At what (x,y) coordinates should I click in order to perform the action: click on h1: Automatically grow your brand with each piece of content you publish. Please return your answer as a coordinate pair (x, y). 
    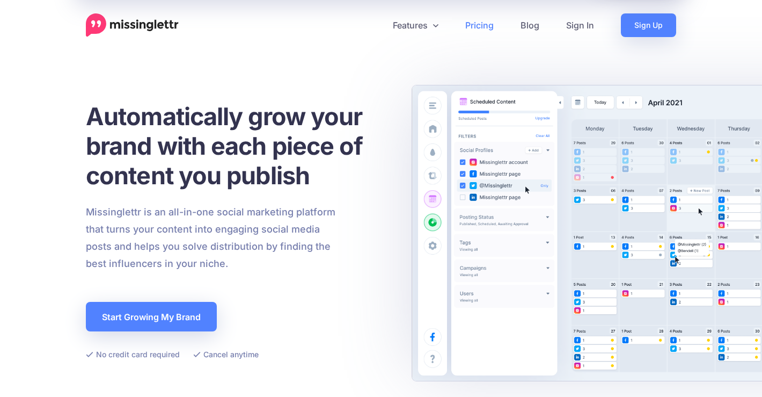
    Looking at the image, I should click on (237, 145).